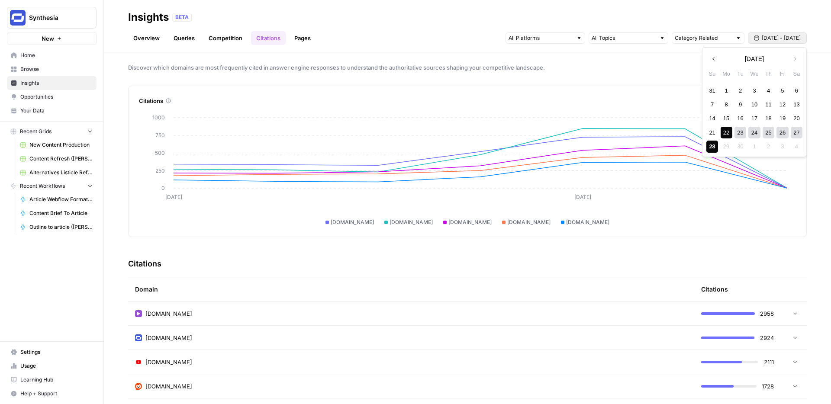  I want to click on span: Browse, so click(56, 69).